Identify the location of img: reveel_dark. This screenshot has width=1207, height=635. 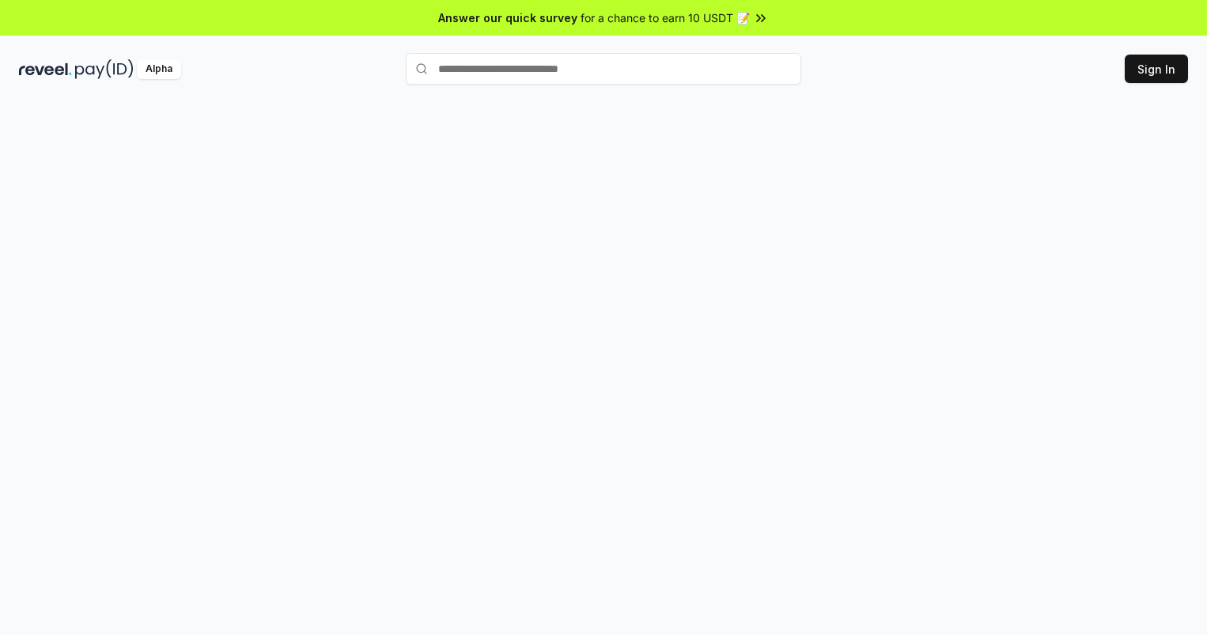
(45, 69).